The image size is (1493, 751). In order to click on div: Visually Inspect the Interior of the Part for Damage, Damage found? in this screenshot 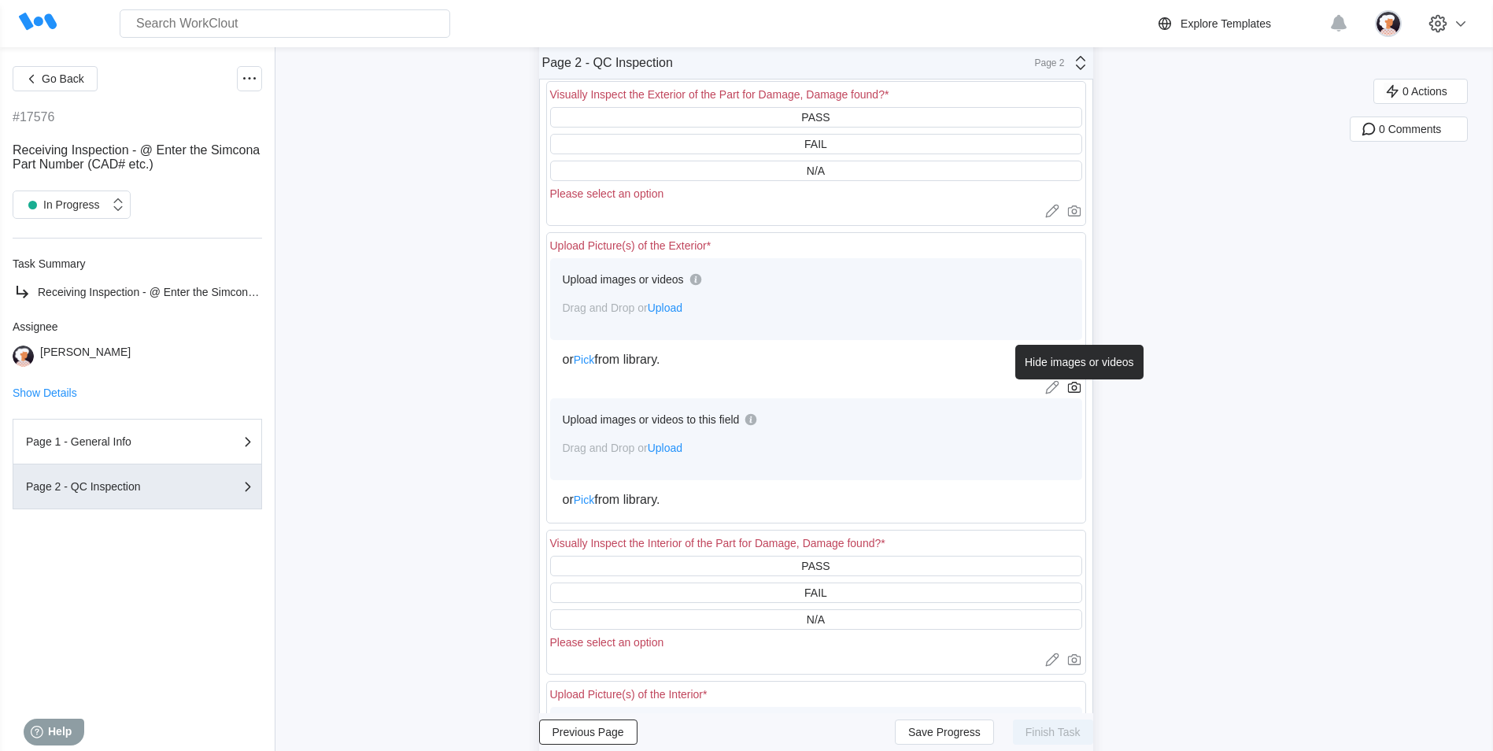, I will do `click(718, 543)`.